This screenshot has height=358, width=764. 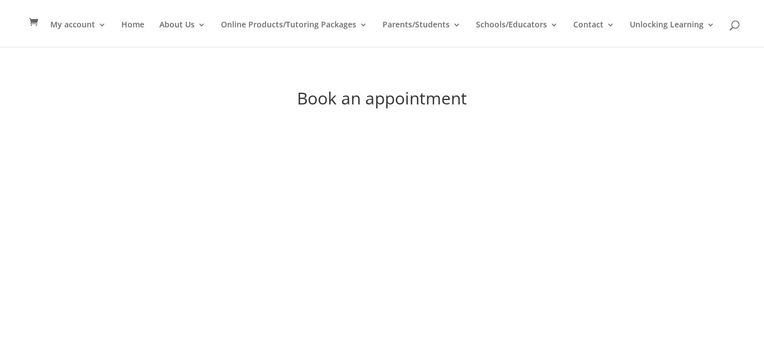 I want to click on h1: Book an appointment, so click(x=382, y=101).